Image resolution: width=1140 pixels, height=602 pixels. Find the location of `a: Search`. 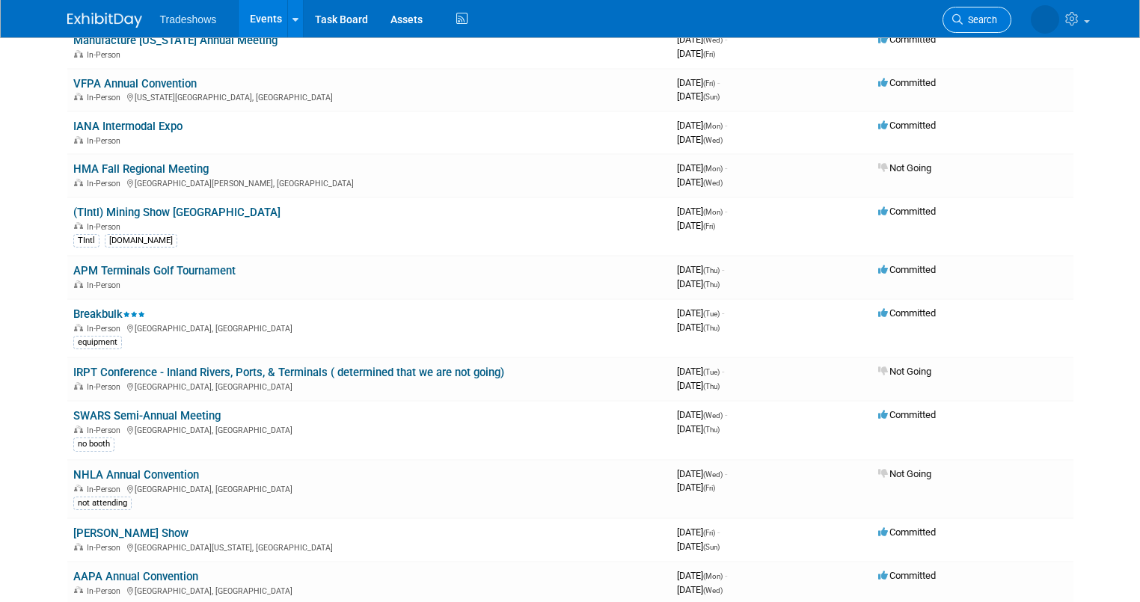

a: Search is located at coordinates (977, 19).